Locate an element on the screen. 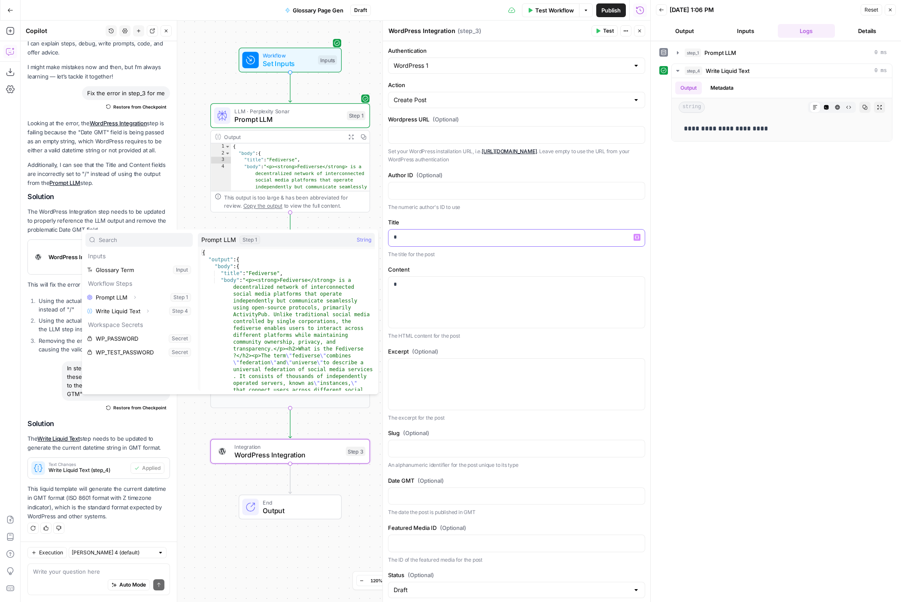 This screenshot has width=901, height=602. p: The excerpt for the post is located at coordinates (516, 418).